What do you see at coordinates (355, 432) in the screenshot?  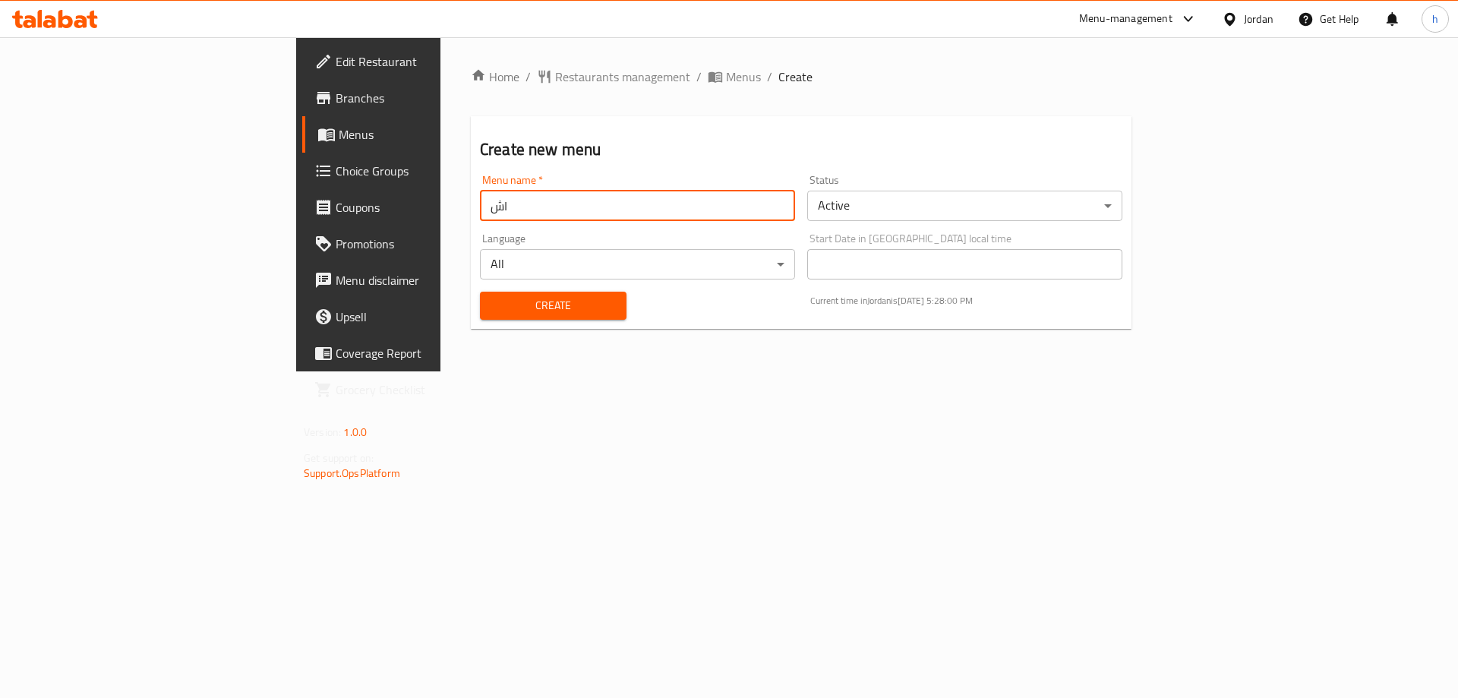 I see `span: 1.0.0` at bounding box center [355, 432].